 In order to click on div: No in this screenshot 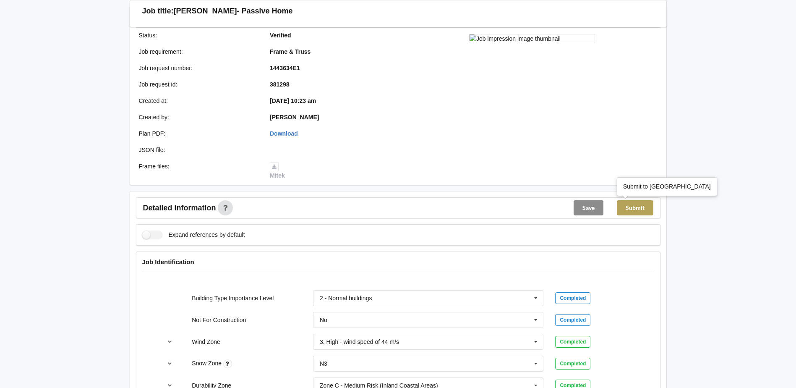, I will do `click(324, 320)`.